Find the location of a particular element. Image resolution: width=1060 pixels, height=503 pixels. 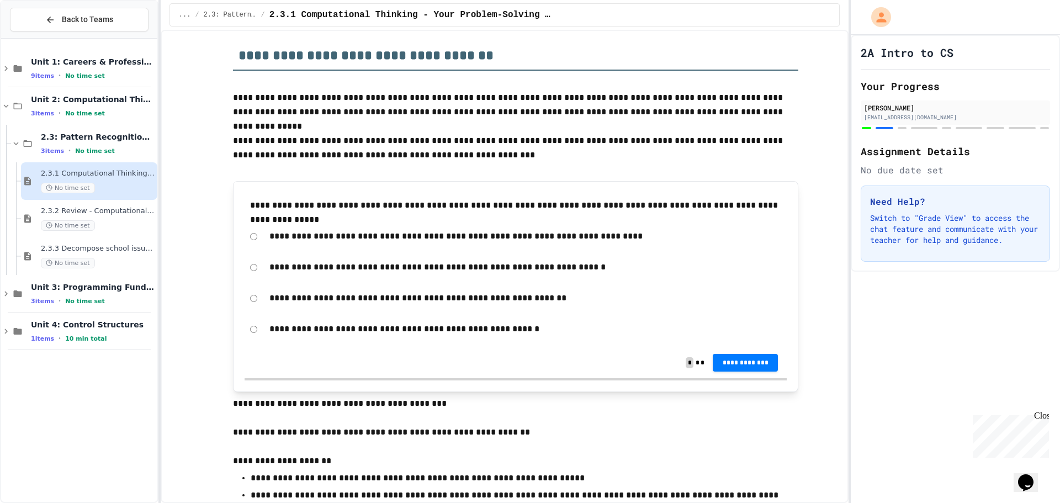

span: 2.3.2 Review - Computational Thinking - Your Problem-Solving Toolkit is located at coordinates (98, 211).